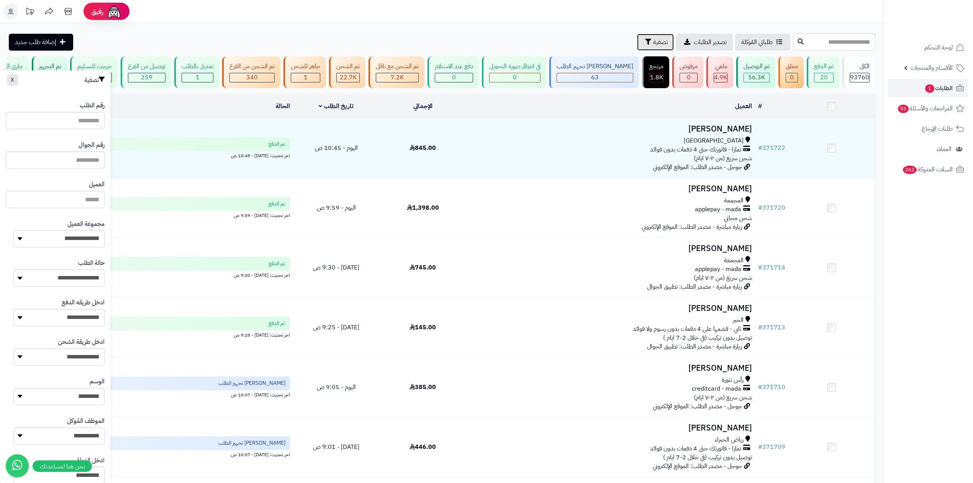 This screenshot has width=973, height=483. I want to click on span: 1, so click(198, 77).